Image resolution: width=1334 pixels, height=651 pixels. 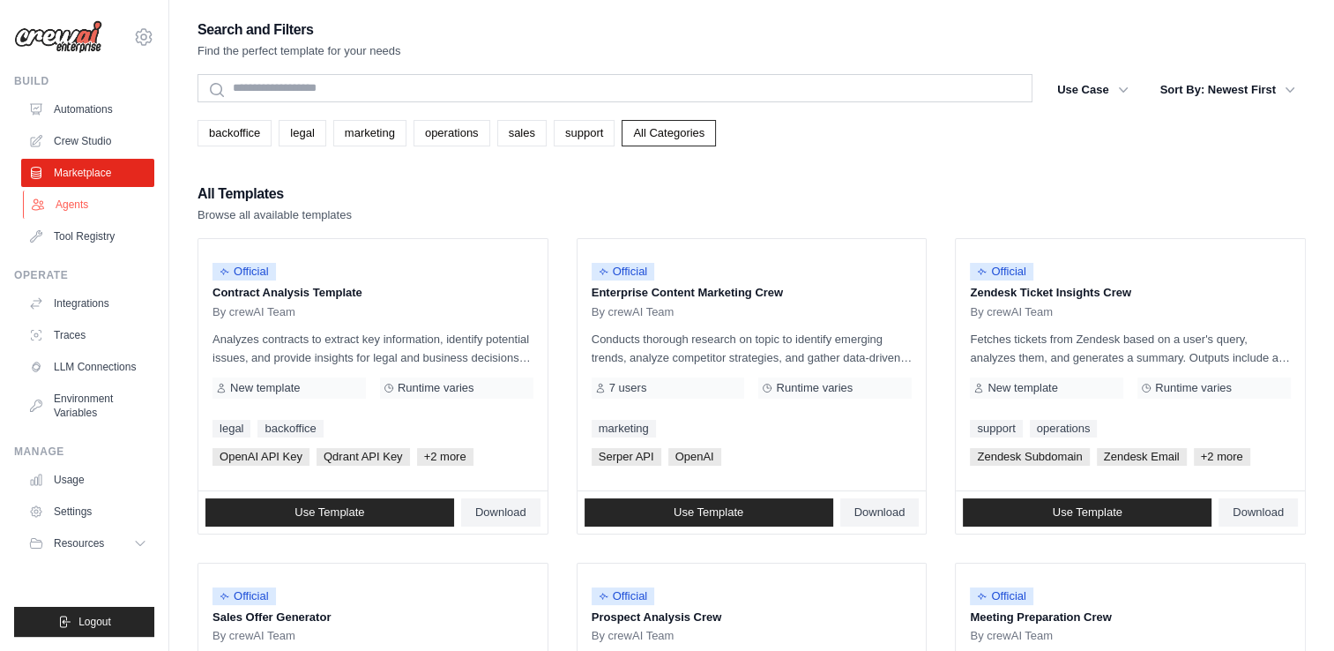 I want to click on a: Traces, so click(x=87, y=335).